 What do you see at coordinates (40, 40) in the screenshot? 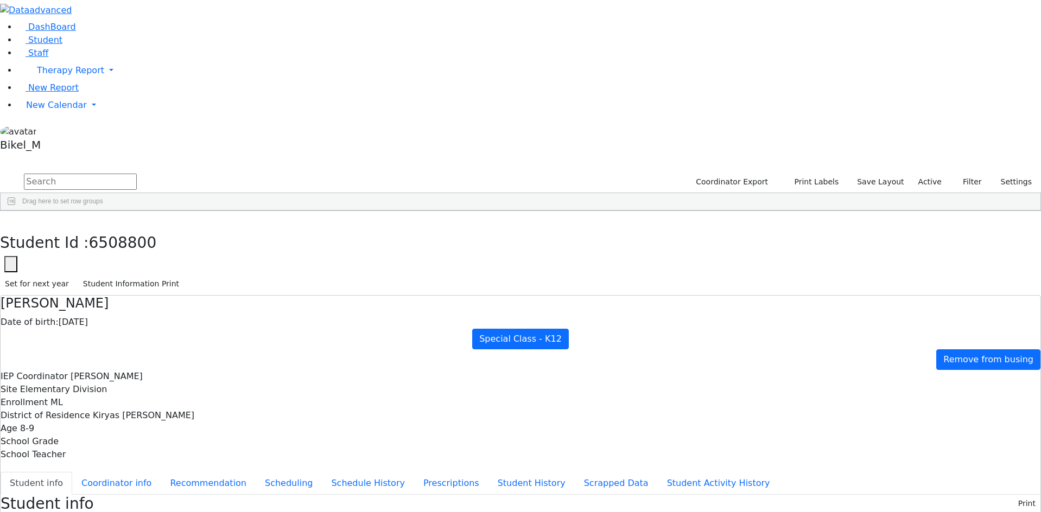
I see `a: Student` at bounding box center [40, 40].